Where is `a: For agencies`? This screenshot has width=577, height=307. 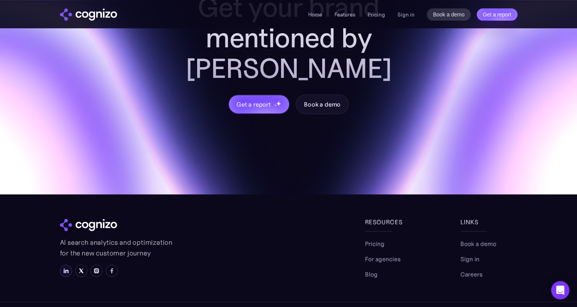 a: For agencies is located at coordinates (382, 258).